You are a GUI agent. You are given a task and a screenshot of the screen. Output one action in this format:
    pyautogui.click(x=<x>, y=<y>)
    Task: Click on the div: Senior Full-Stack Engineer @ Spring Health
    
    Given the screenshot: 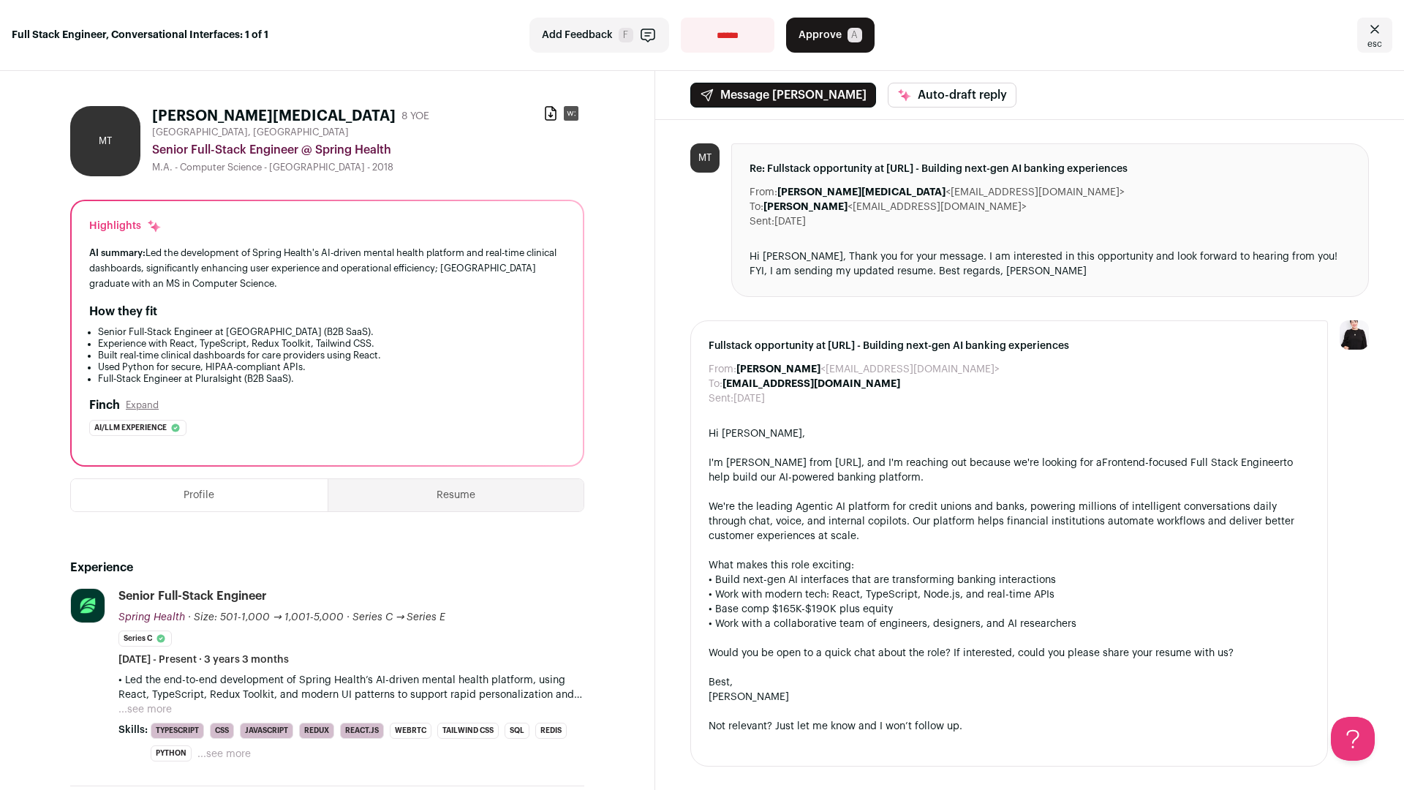 What is the action you would take?
    pyautogui.click(x=368, y=150)
    